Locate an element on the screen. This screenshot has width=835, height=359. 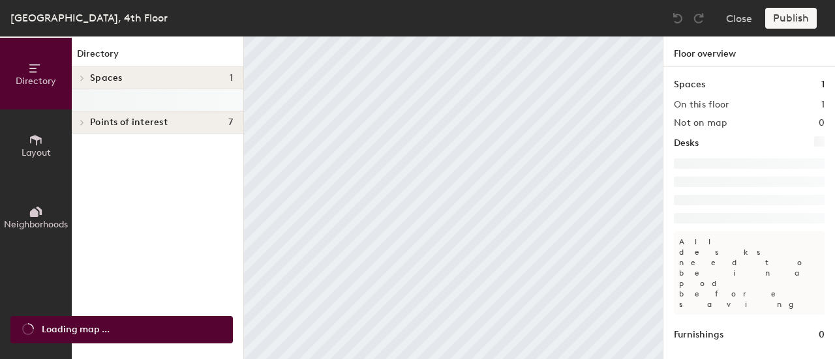
span: 7 is located at coordinates (230, 123).